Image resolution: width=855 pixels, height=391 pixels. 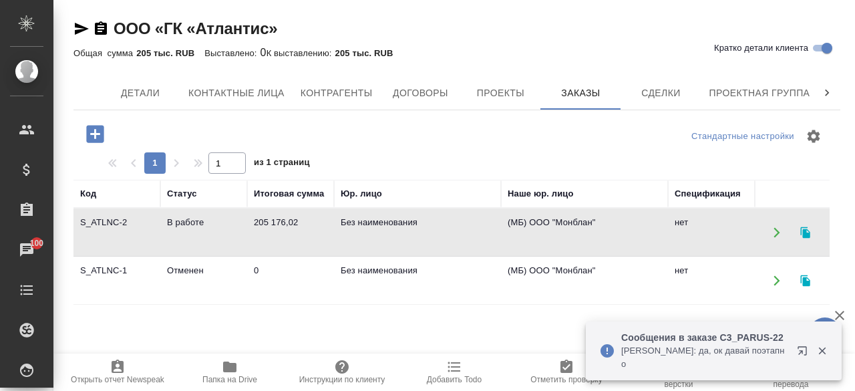 I want to click on span: Детали, so click(x=140, y=93).